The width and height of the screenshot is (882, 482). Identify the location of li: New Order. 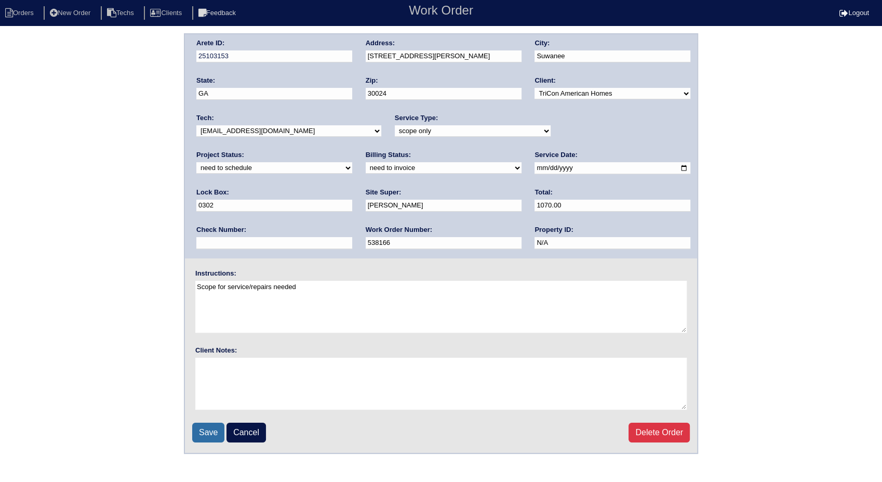
(71, 13).